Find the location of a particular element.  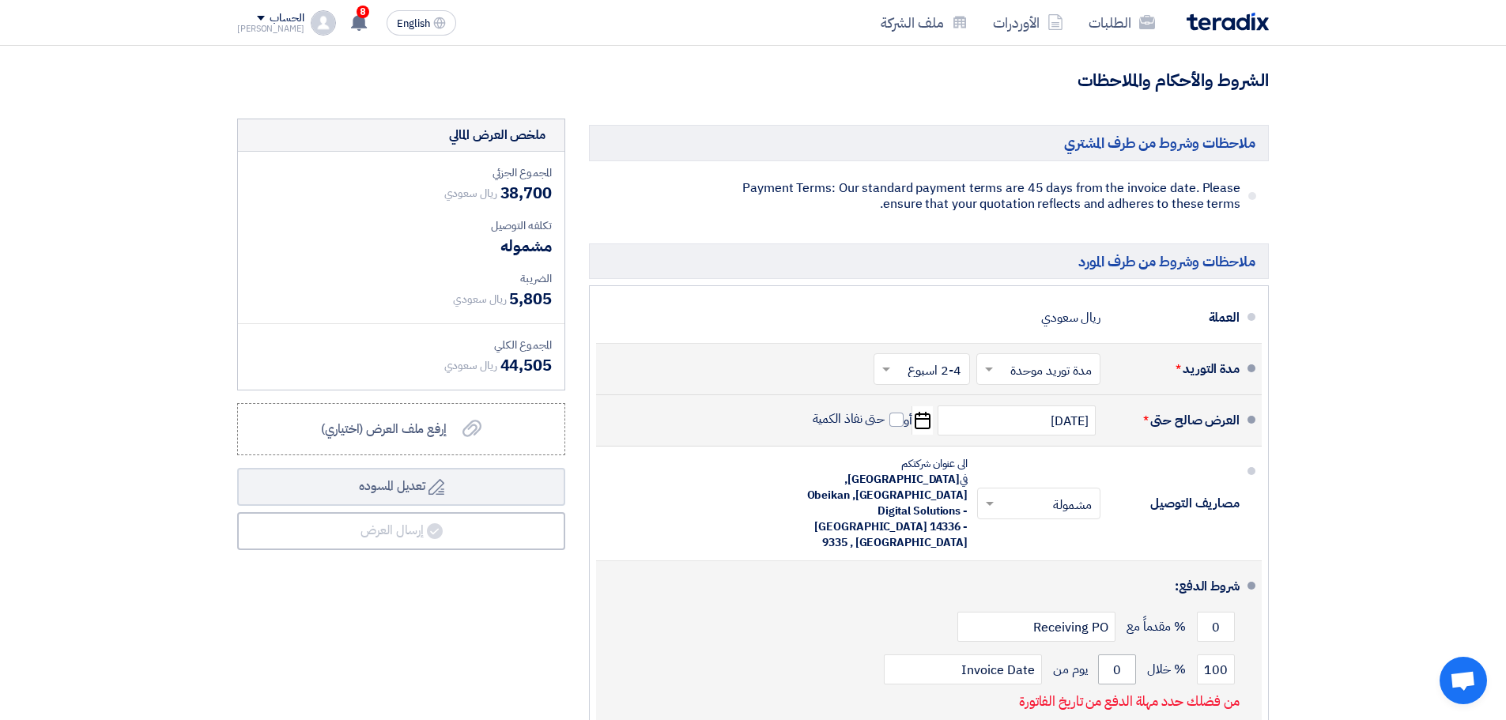

h3: الشروط والأحكام والملاحظات is located at coordinates (753, 81).